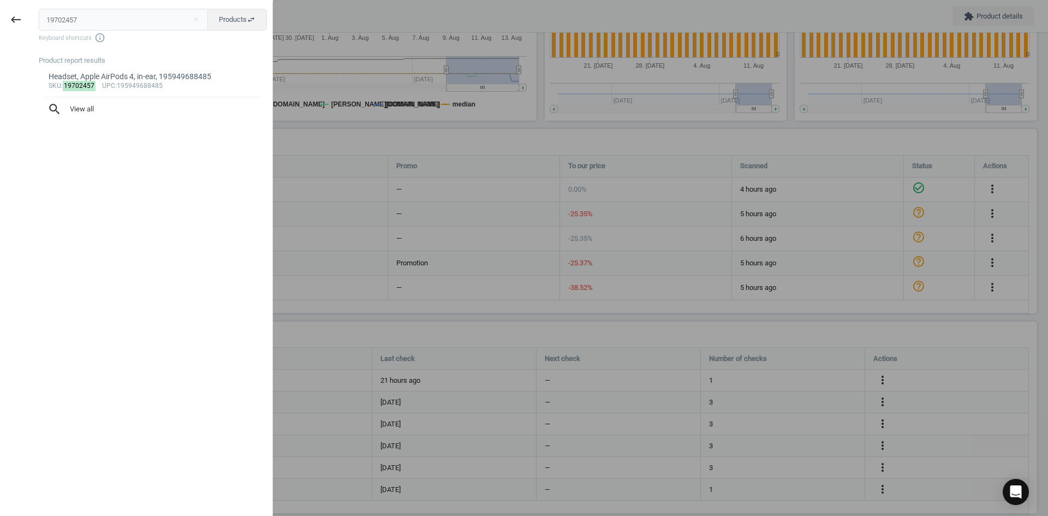 This screenshot has width=1048, height=516. Describe the element at coordinates (153, 76) in the screenshot. I see `div: Headset, Apple AirPods 4, in-ear, 195949688485` at that location.